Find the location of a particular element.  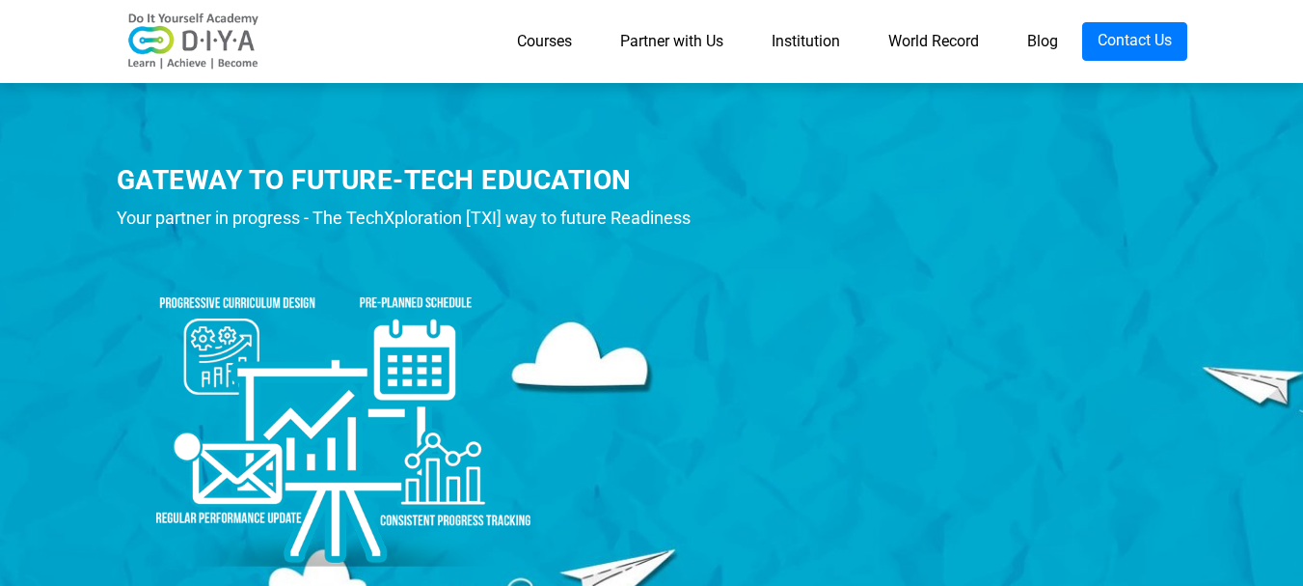

img: logo-v2.png is located at coordinates (194, 41).